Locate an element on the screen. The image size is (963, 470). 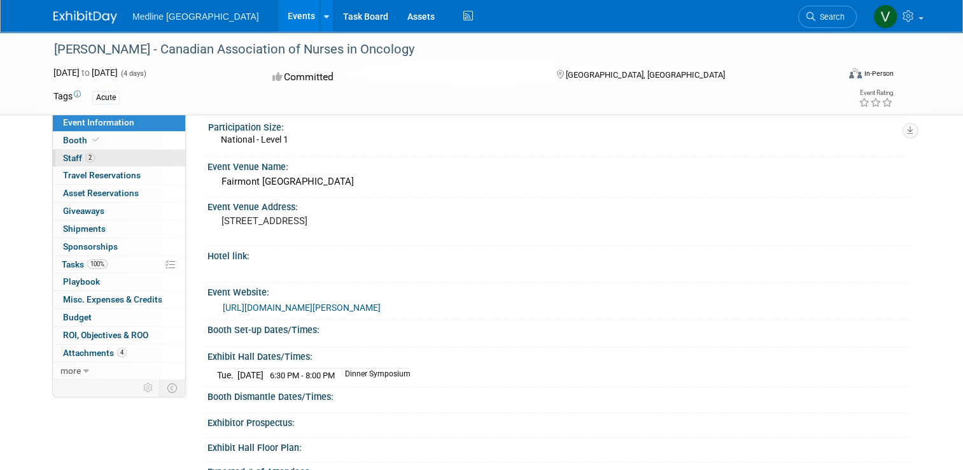
img: Format-Inperson.png is located at coordinates (855, 73).